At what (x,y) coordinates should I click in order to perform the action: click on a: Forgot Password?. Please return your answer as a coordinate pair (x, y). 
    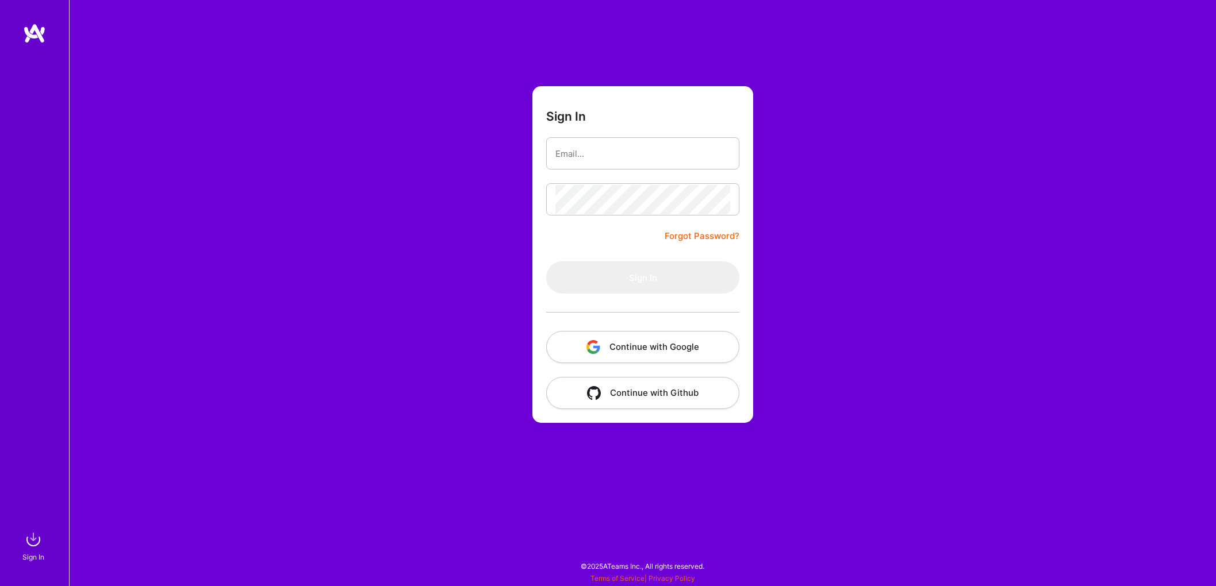
    Looking at the image, I should click on (702, 236).